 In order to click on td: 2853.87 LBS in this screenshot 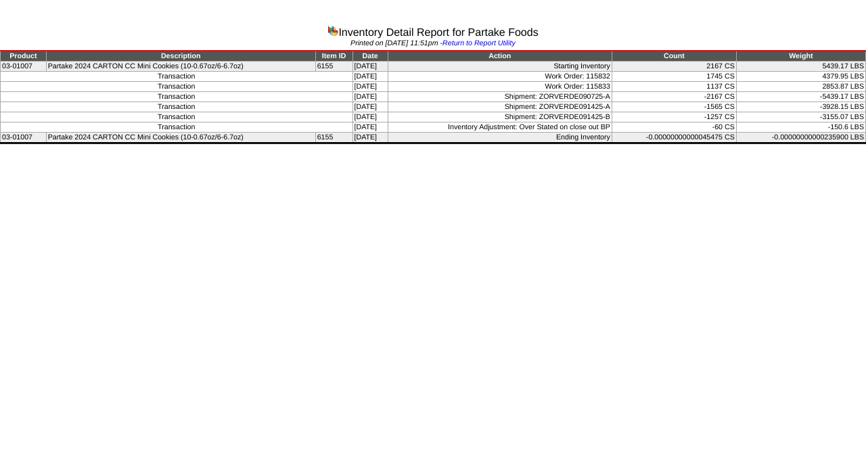, I will do `click(800, 87)`.